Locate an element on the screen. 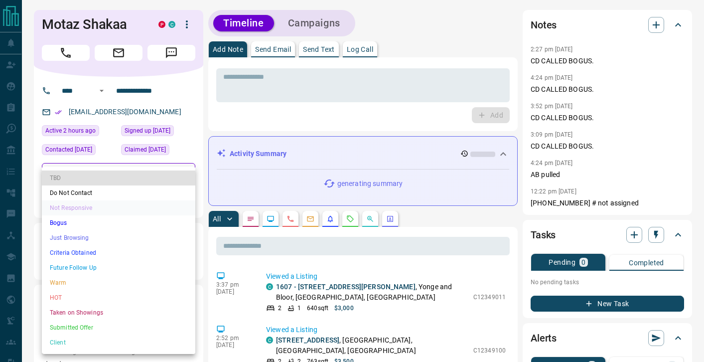 This screenshot has width=704, height=362. li: Criteria Obtained is located at coordinates (119, 253).